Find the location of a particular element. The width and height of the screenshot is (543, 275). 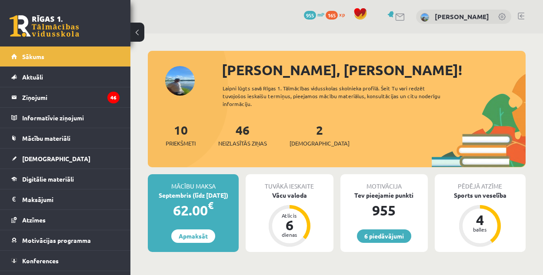

a: Sports un veselība 4 balles is located at coordinates (480, 219).